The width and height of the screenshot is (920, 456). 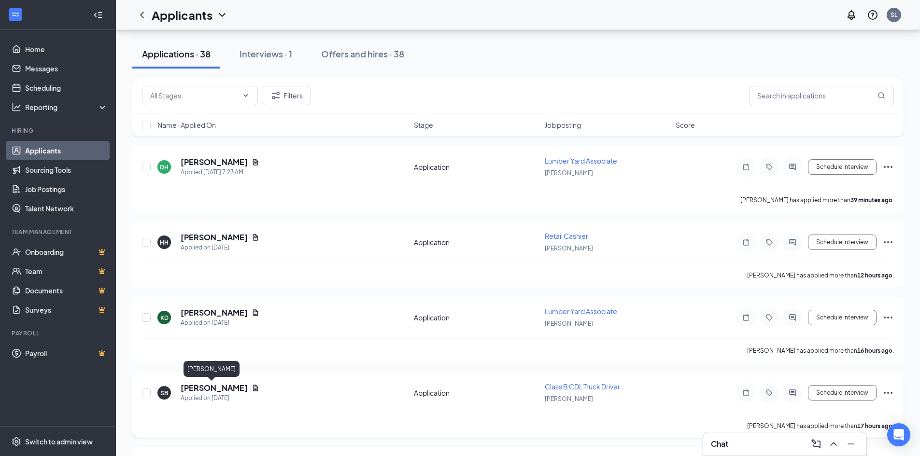 I want to click on b: 17 hours ago, so click(x=874, y=426).